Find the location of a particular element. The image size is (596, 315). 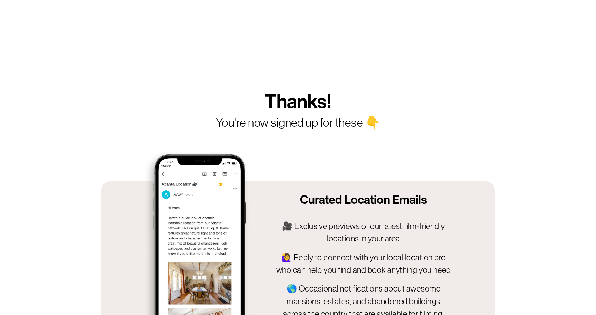

p: You're now signed up for these 👇 is located at coordinates (298, 122).